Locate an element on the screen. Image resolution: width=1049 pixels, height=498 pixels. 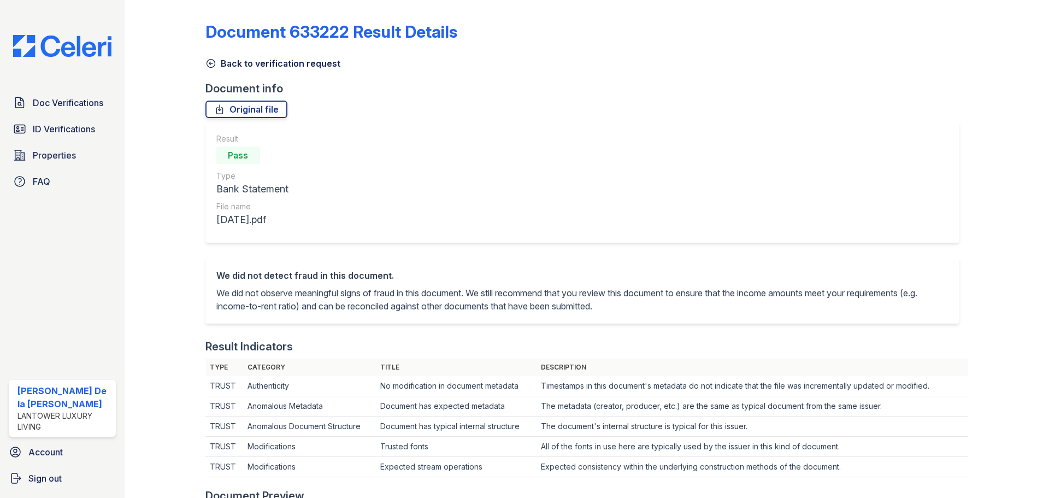
a: Account is located at coordinates (62, 452).